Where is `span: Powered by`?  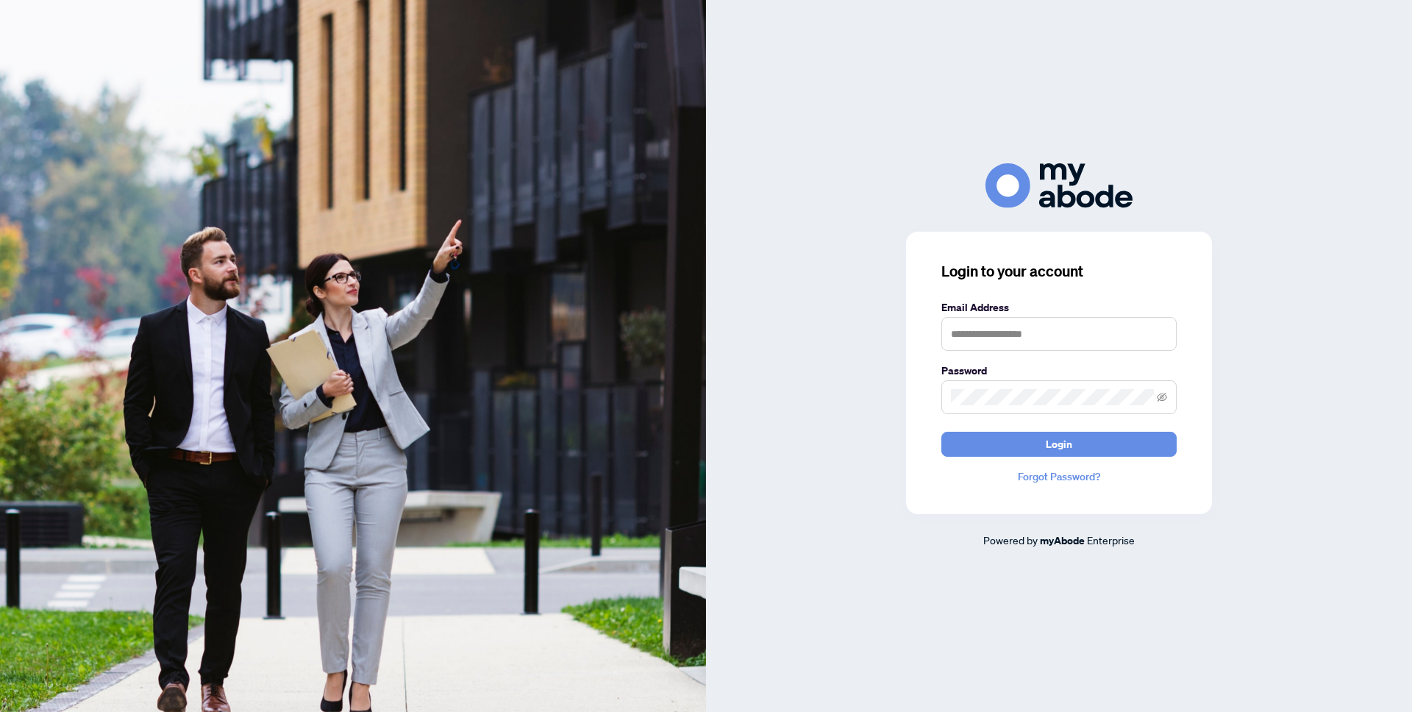 span: Powered by is located at coordinates (1011, 540).